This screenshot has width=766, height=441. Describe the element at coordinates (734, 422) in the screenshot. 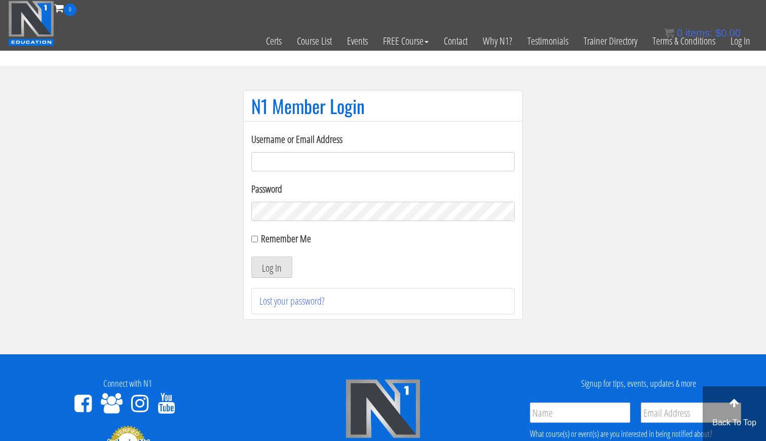

I see `p: Back To Top` at that location.